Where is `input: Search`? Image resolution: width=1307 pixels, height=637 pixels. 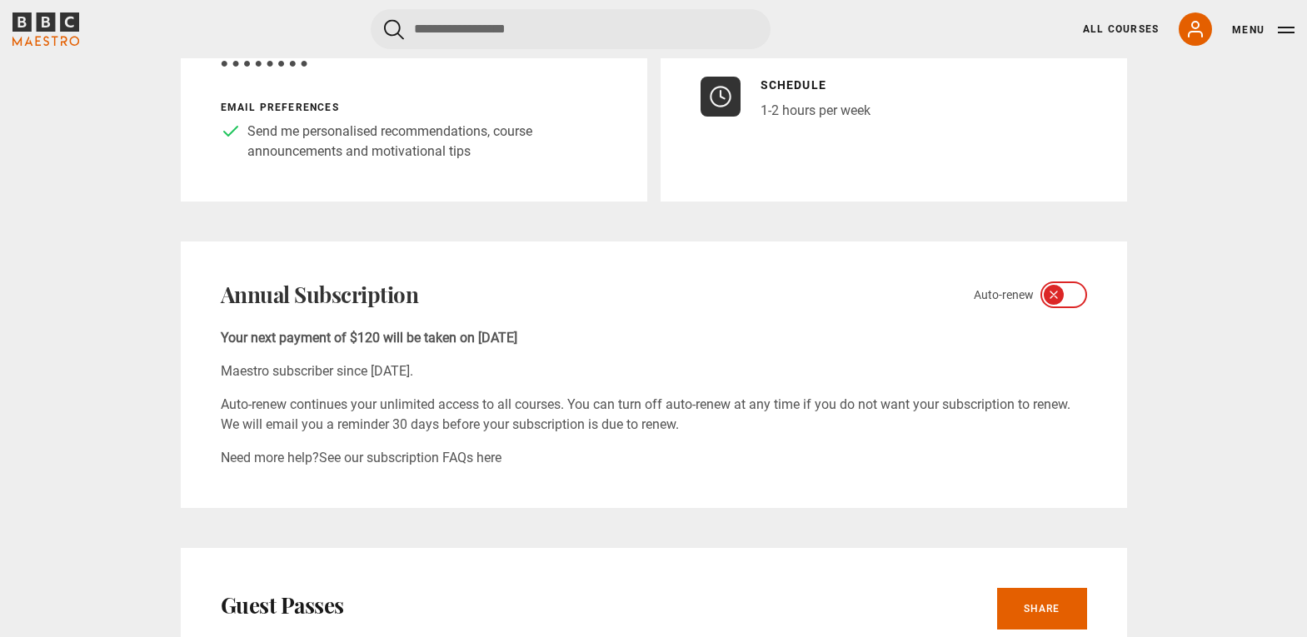
input: Search is located at coordinates (571, 29).